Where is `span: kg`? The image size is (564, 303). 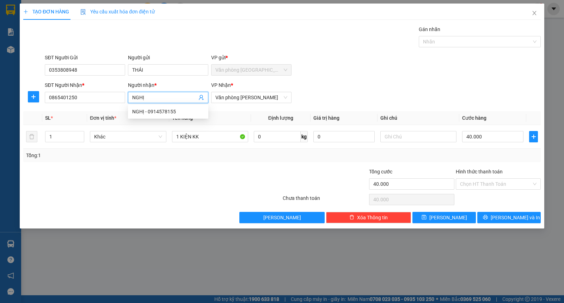
span: kg is located at coordinates (304, 136).